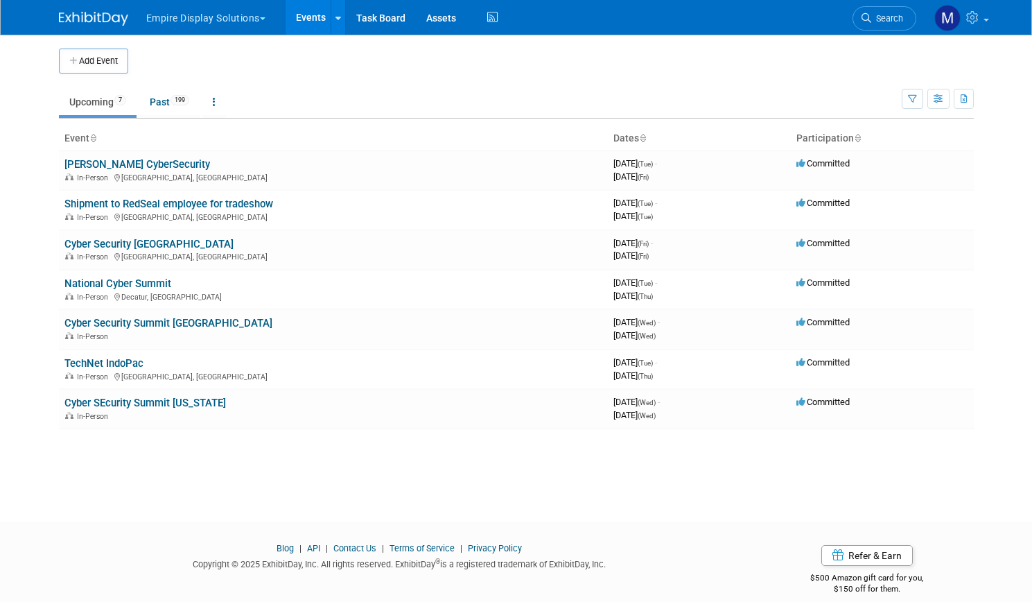  Describe the element at coordinates (700, 139) in the screenshot. I see `th: Dates` at that location.